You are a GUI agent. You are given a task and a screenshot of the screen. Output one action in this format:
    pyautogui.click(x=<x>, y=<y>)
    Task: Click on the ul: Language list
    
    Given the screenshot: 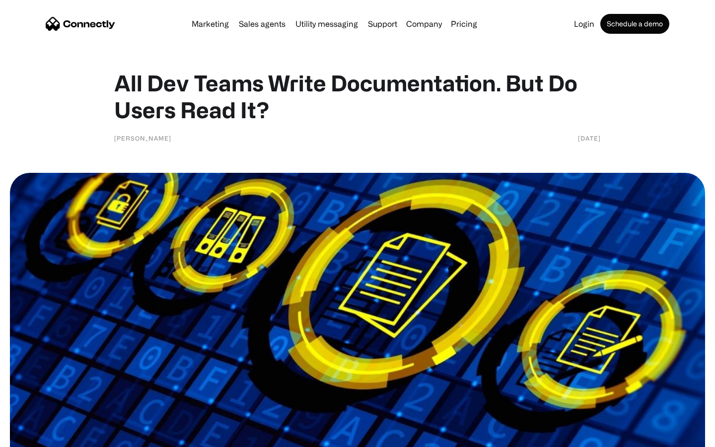 What is the action you would take?
    pyautogui.click(x=40, y=436)
    